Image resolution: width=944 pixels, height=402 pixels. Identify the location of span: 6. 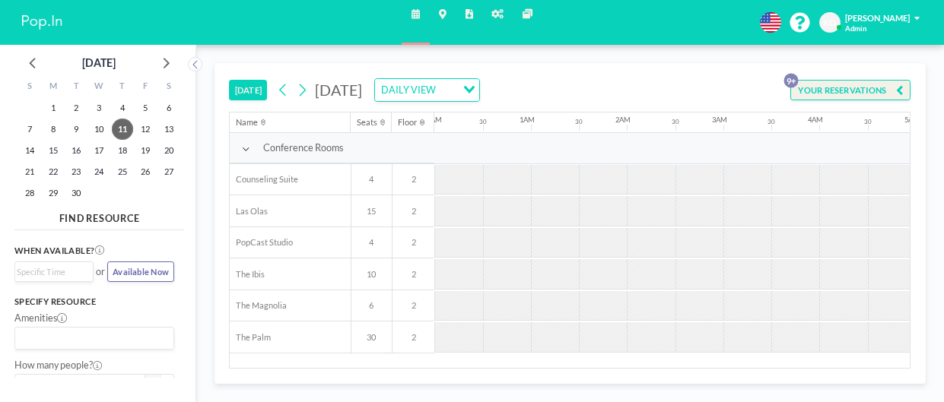
(371, 306).